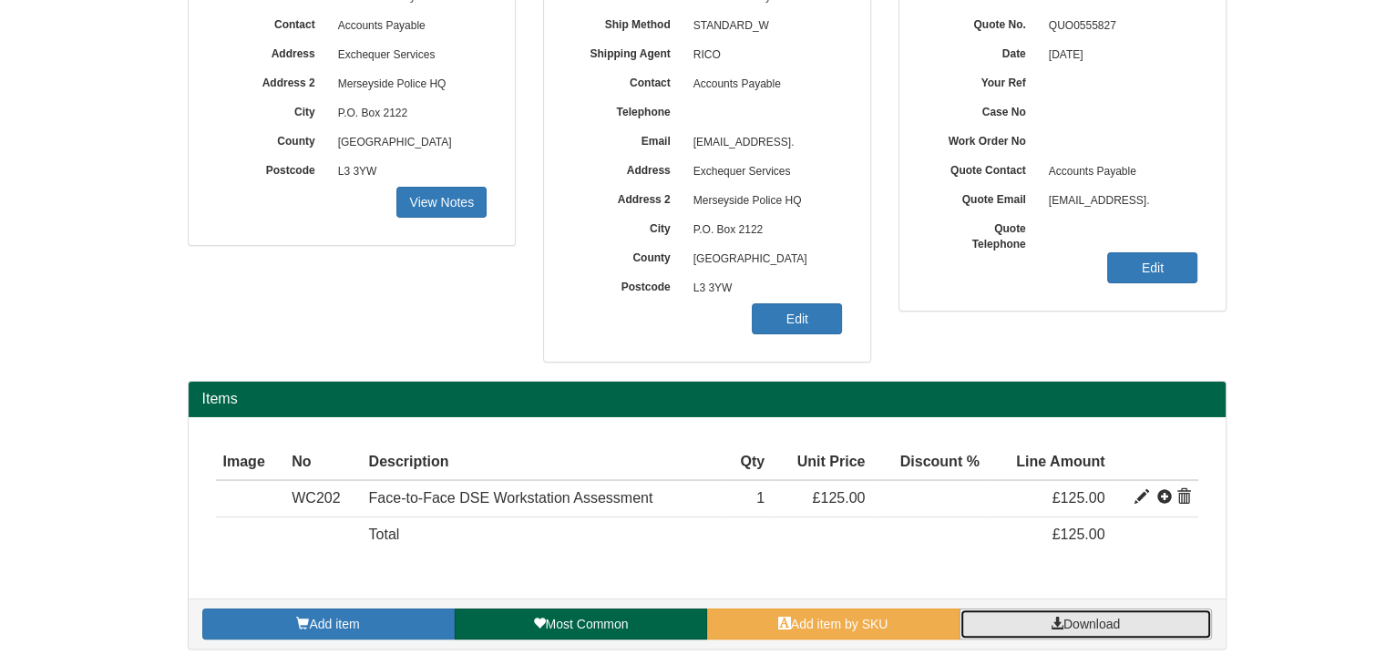 The width and height of the screenshot is (1386, 665). I want to click on a: View Notes, so click(441, 202).